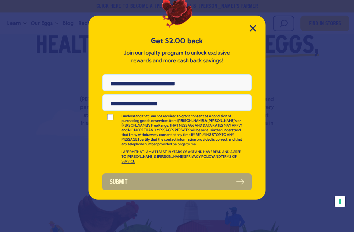  What do you see at coordinates (179, 159) in the screenshot?
I see `a: TERMS OF SERVICE.` at bounding box center [179, 159].